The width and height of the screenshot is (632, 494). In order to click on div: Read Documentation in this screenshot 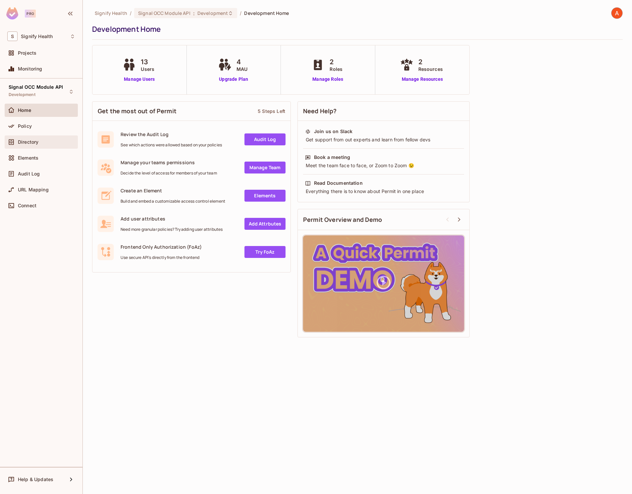, I will do `click(338, 183)`.